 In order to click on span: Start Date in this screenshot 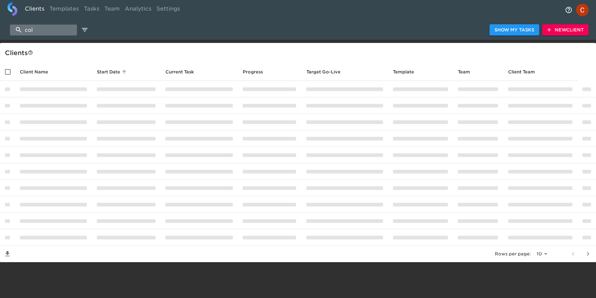, I will do `click(112, 72)`.